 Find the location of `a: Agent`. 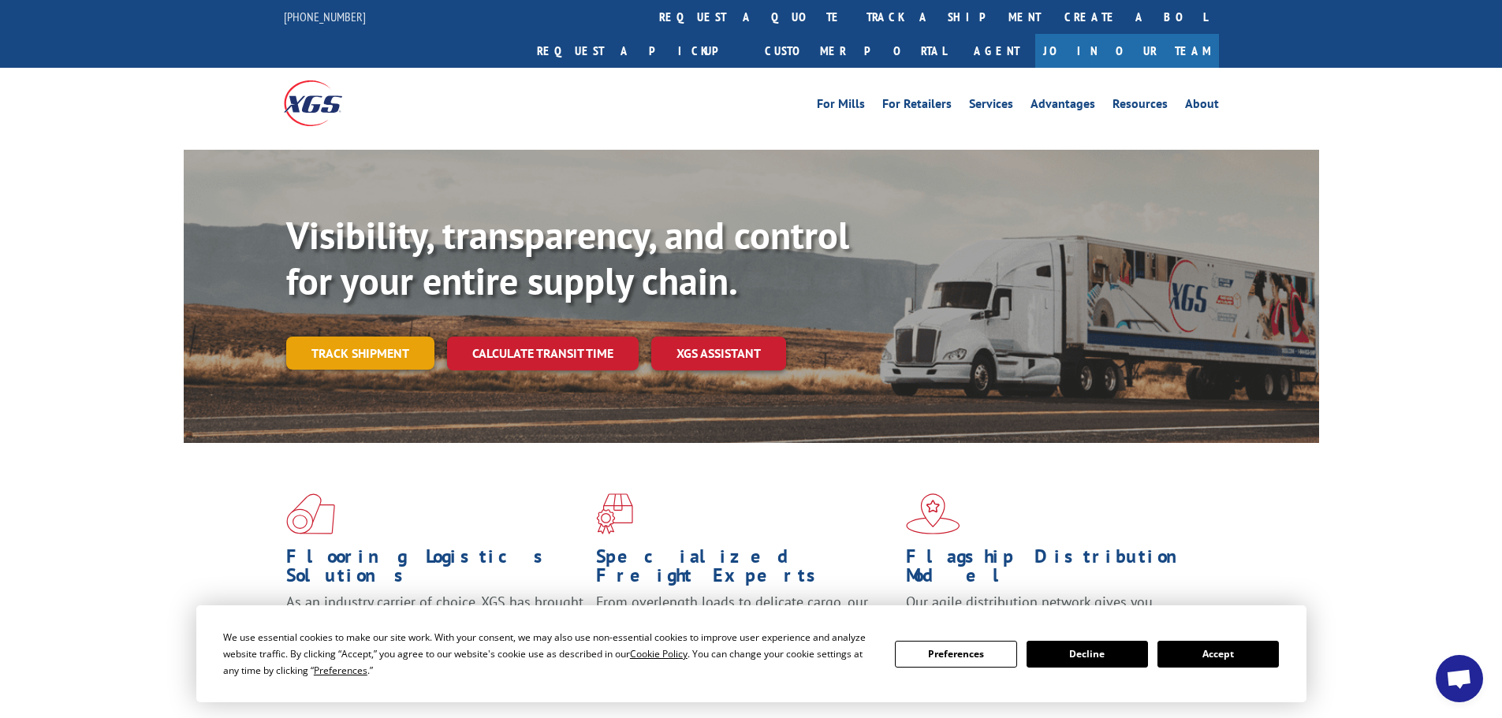

a: Agent is located at coordinates (996, 50).